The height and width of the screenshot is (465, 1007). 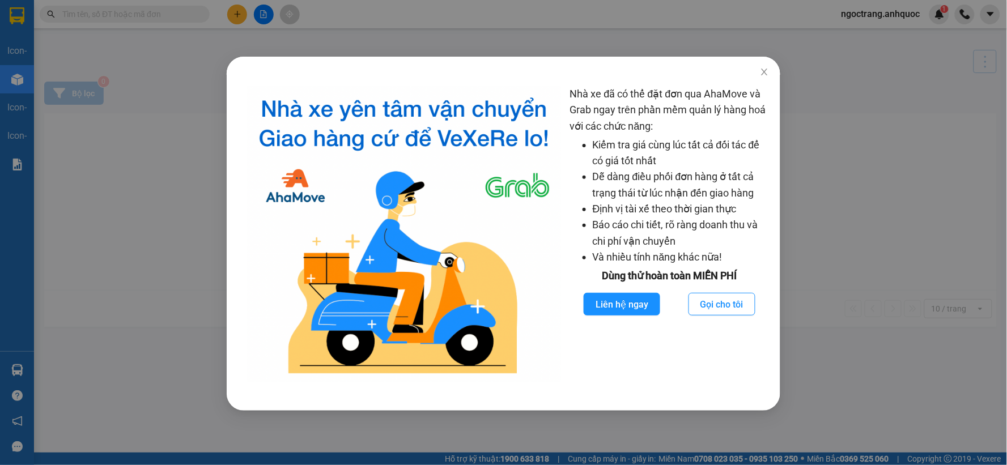 I want to click on li: Và nhiều tính năng khác nữa!, so click(x=681, y=257).